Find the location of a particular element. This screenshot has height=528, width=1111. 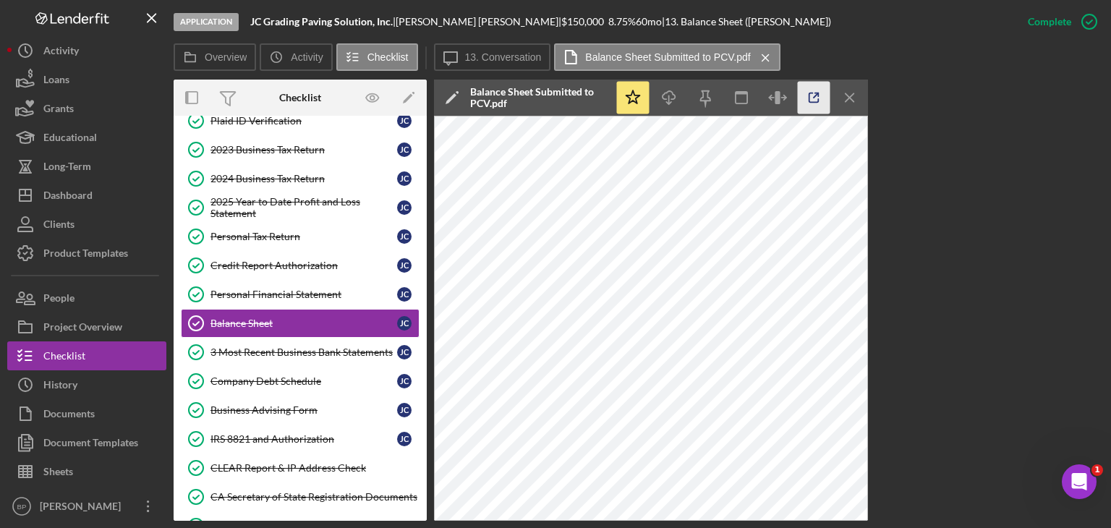

label: Activity is located at coordinates (307, 57).